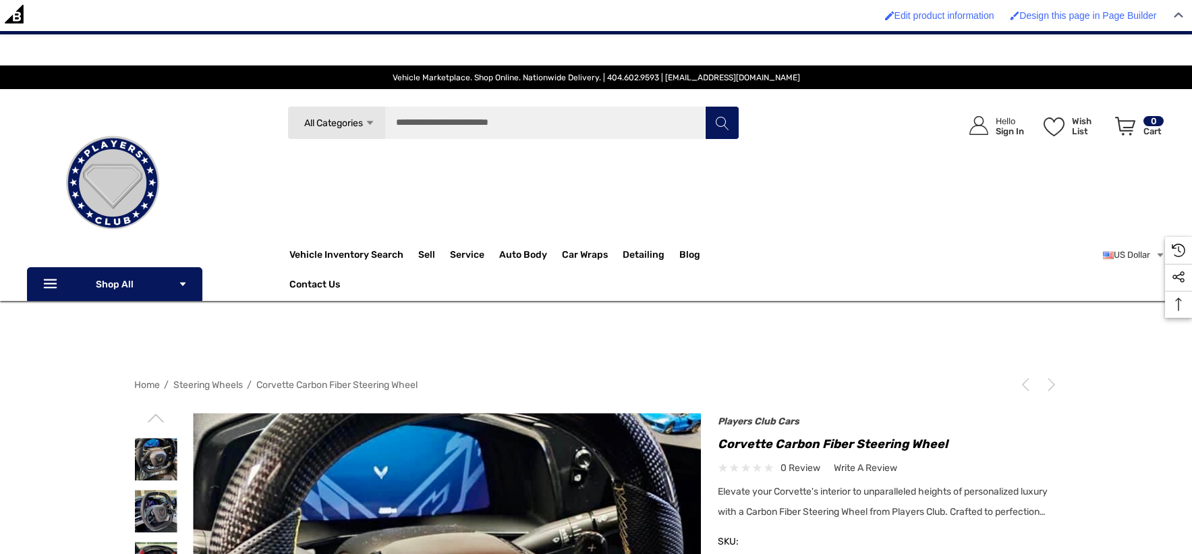  I want to click on svg: Social Media, so click(1178, 277).